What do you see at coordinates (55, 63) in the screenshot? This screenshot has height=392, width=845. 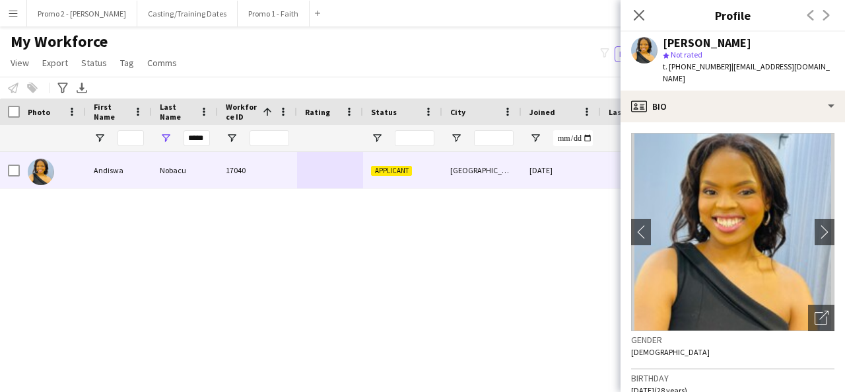 I see `a: Export` at bounding box center [55, 63].